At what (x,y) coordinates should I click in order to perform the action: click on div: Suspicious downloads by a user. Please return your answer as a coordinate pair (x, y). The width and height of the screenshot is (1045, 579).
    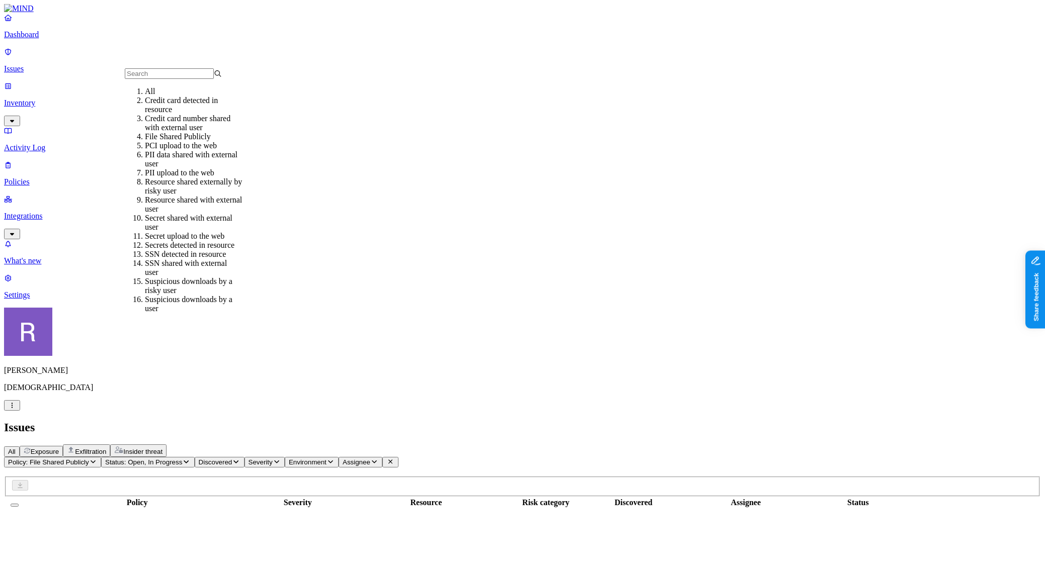
    Looking at the image, I should click on (193, 304).